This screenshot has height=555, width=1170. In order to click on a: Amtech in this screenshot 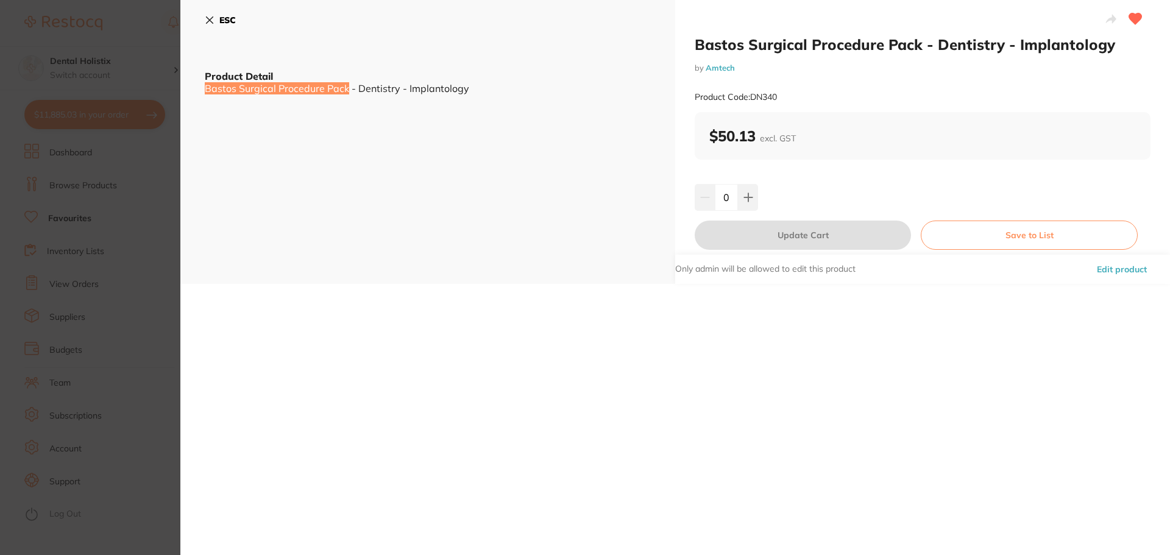, I will do `click(720, 68)`.